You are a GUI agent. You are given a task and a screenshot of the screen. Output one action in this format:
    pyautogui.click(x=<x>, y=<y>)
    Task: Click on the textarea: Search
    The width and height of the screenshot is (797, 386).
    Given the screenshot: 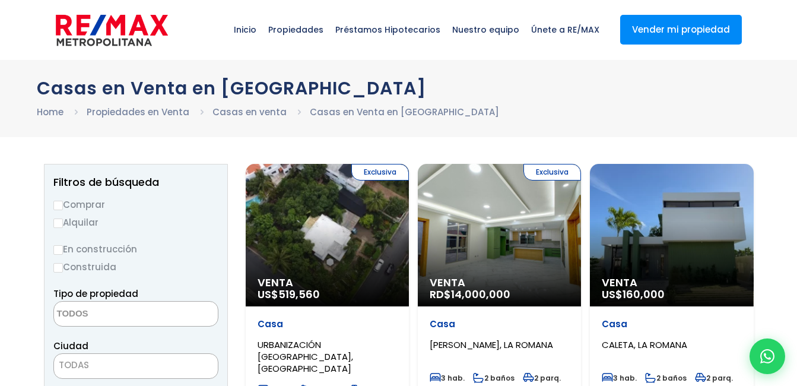 What is the action you would take?
    pyautogui.click(x=112, y=314)
    